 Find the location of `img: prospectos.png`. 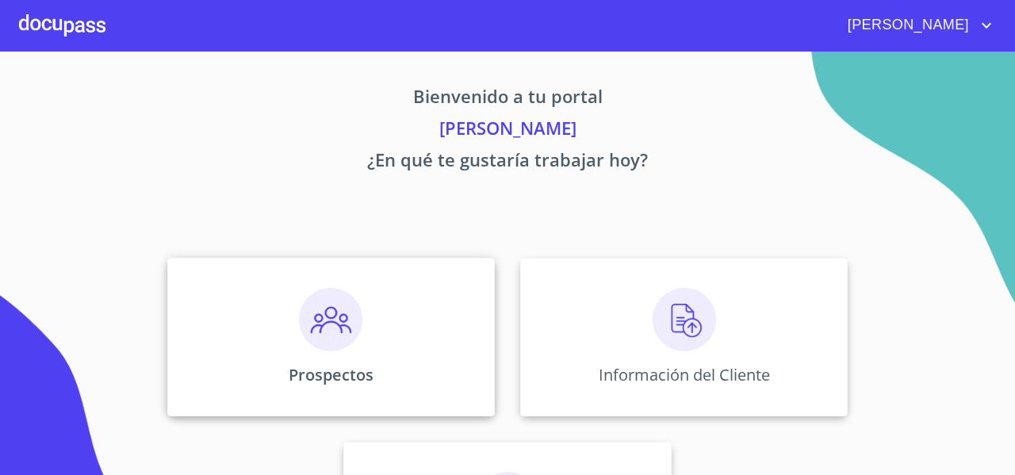

img: prospectos.png is located at coordinates (331, 319).